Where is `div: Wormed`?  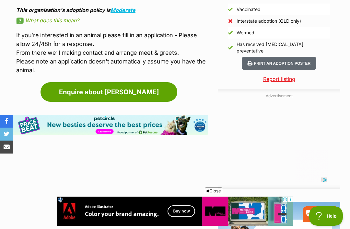 div: Wormed is located at coordinates (245, 33).